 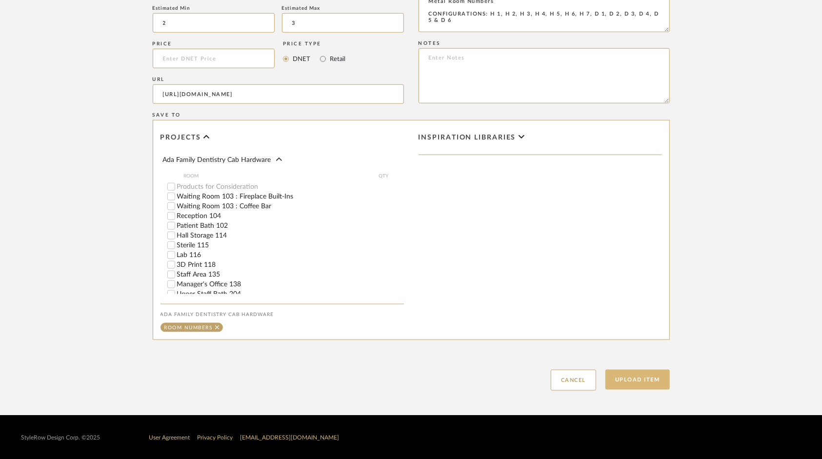 What do you see at coordinates (290, 284) in the screenshot?
I see `label: Manager's Office 138` at bounding box center [290, 284].